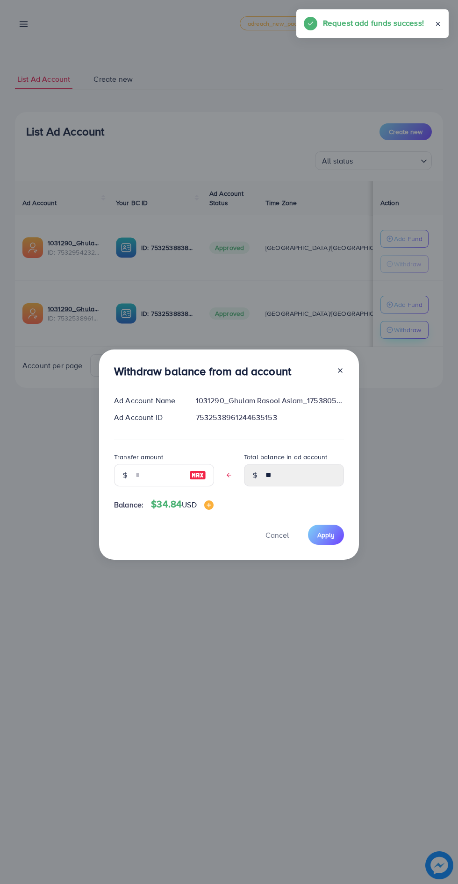 This screenshot has width=458, height=884. I want to click on h5: Request add funds success!, so click(373, 23).